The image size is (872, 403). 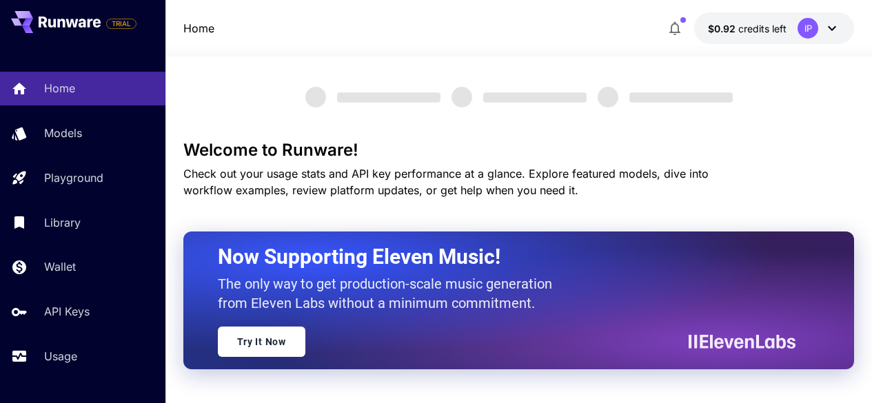 What do you see at coordinates (774, 28) in the screenshot?
I see `button: $0.9194IP` at bounding box center [774, 28].